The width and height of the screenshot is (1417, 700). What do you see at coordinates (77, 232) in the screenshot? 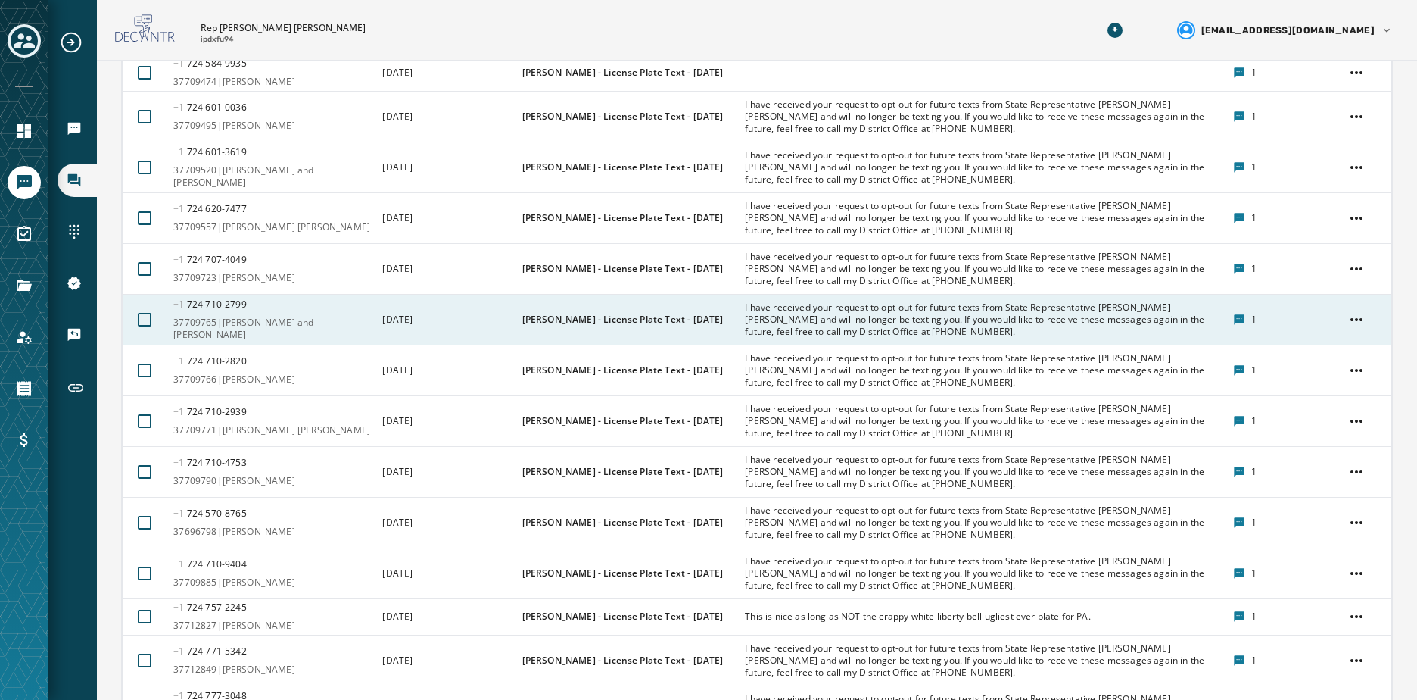
I see `a: Navigate to Sending Numbers` at bounding box center [77, 232].